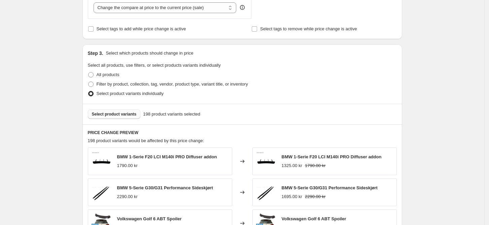 Image resolution: width=489 pixels, height=225 pixels. What do you see at coordinates (114, 114) in the screenshot?
I see `span: Select product variants` at bounding box center [114, 114].